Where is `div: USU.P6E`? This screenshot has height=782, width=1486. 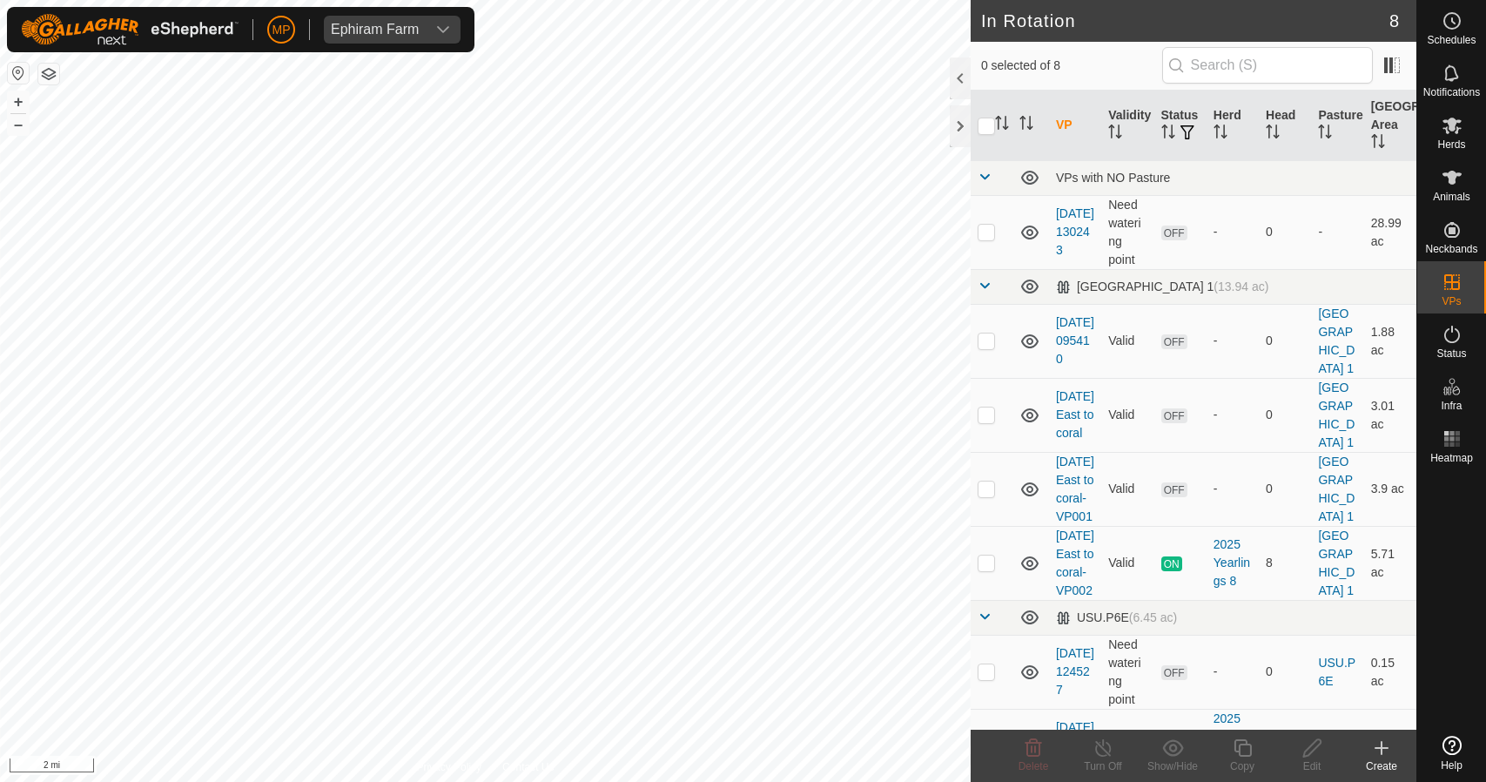 div: USU.P6E is located at coordinates (1116, 617).